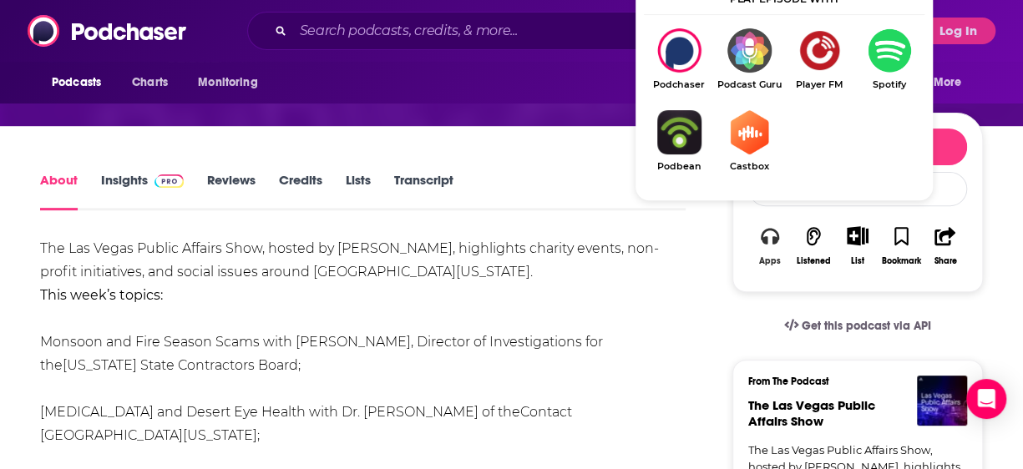 The image size is (1023, 469). I want to click on a: PodbeanPodbean, so click(679, 141).